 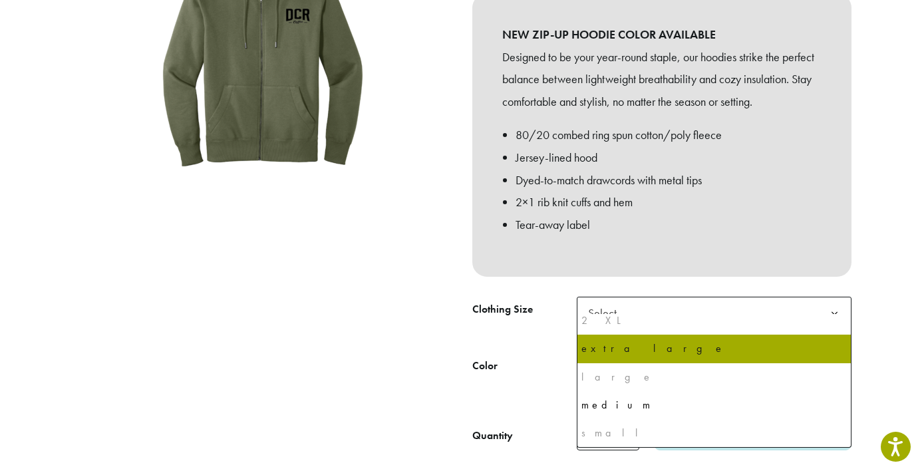 What do you see at coordinates (668, 202) in the screenshot?
I see `li: 2×1 rib knit cuffs and hem` at bounding box center [668, 202].